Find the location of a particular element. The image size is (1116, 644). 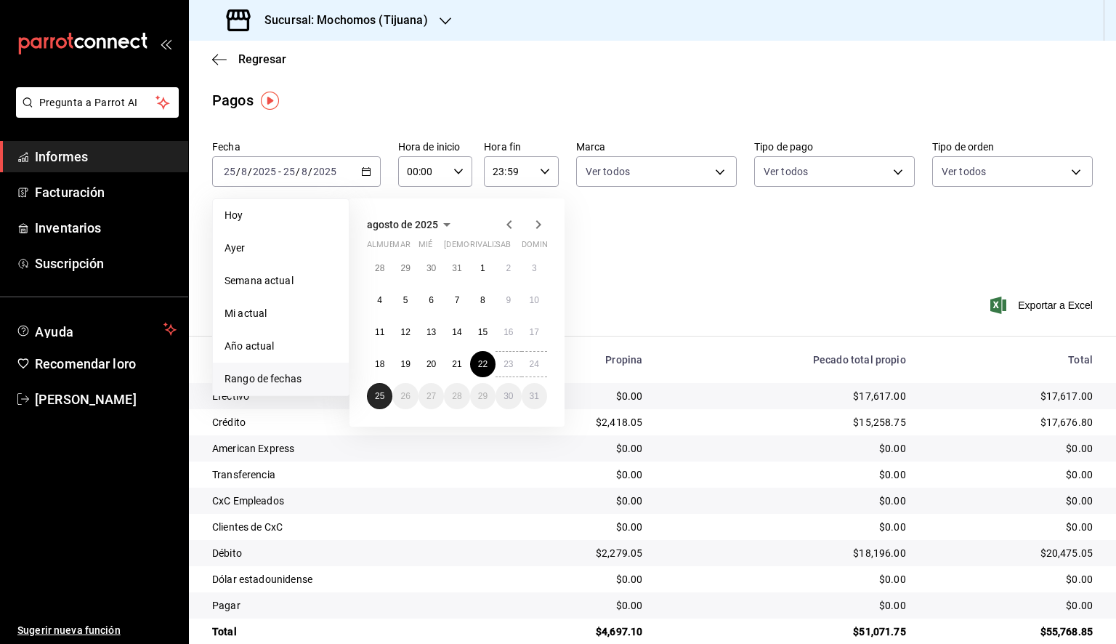

button: 9 de agosto de 2025 is located at coordinates (508, 300).